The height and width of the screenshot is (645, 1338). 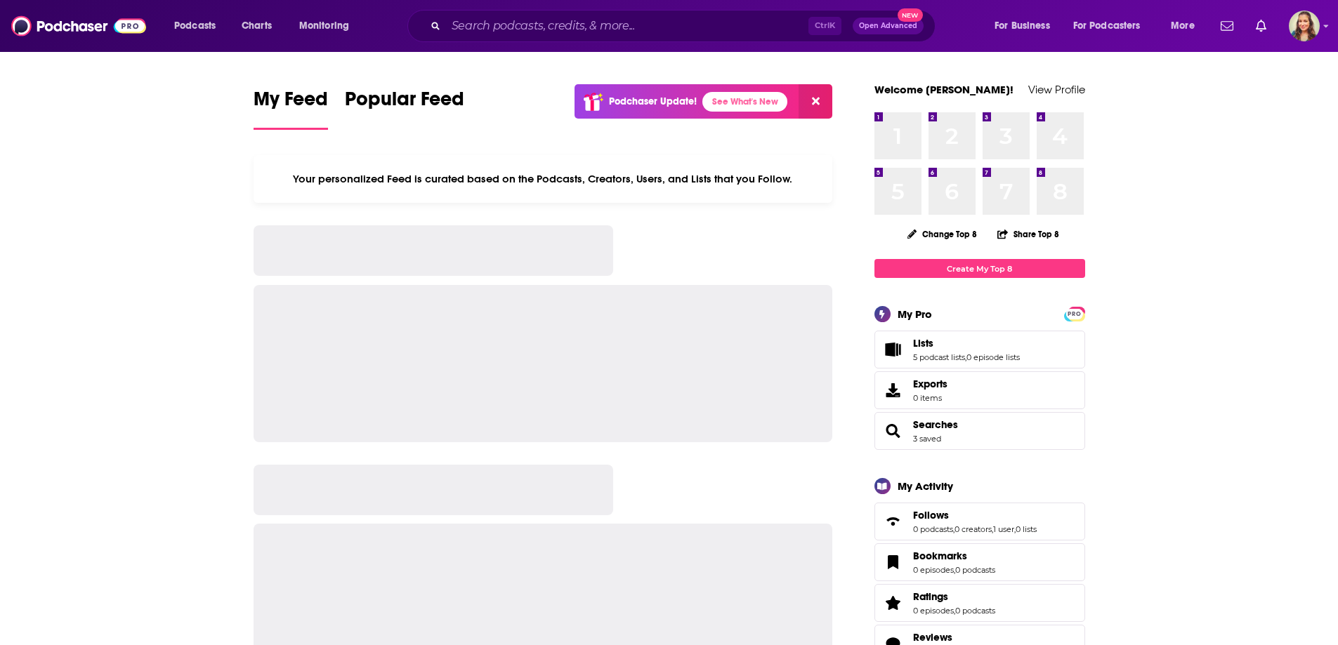 I want to click on a: 0 lists, so click(x=1026, y=530).